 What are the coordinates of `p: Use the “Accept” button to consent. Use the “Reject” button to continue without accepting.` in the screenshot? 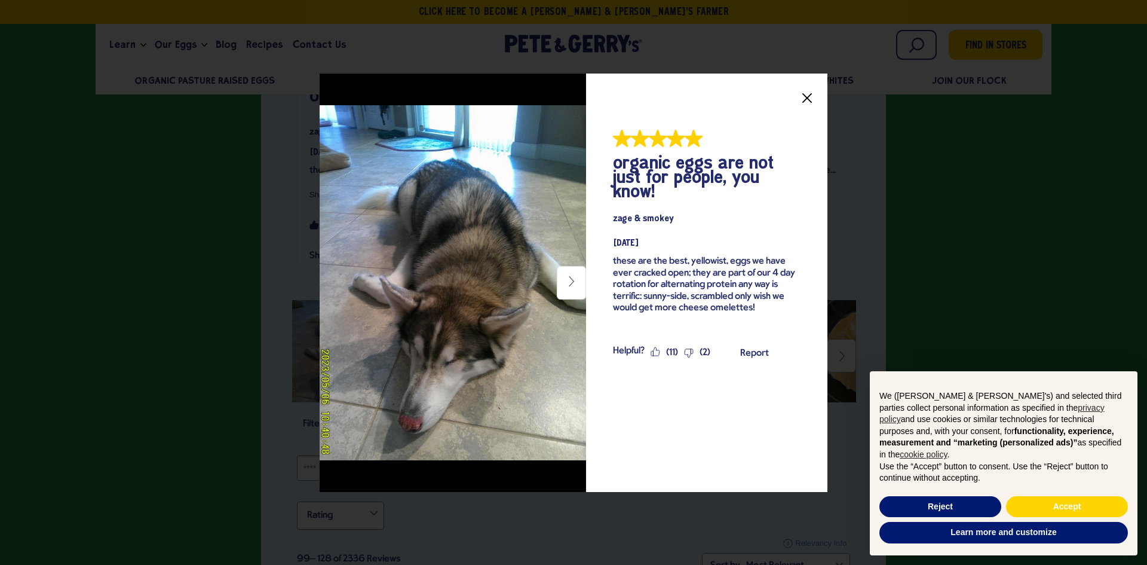 It's located at (1004, 472).